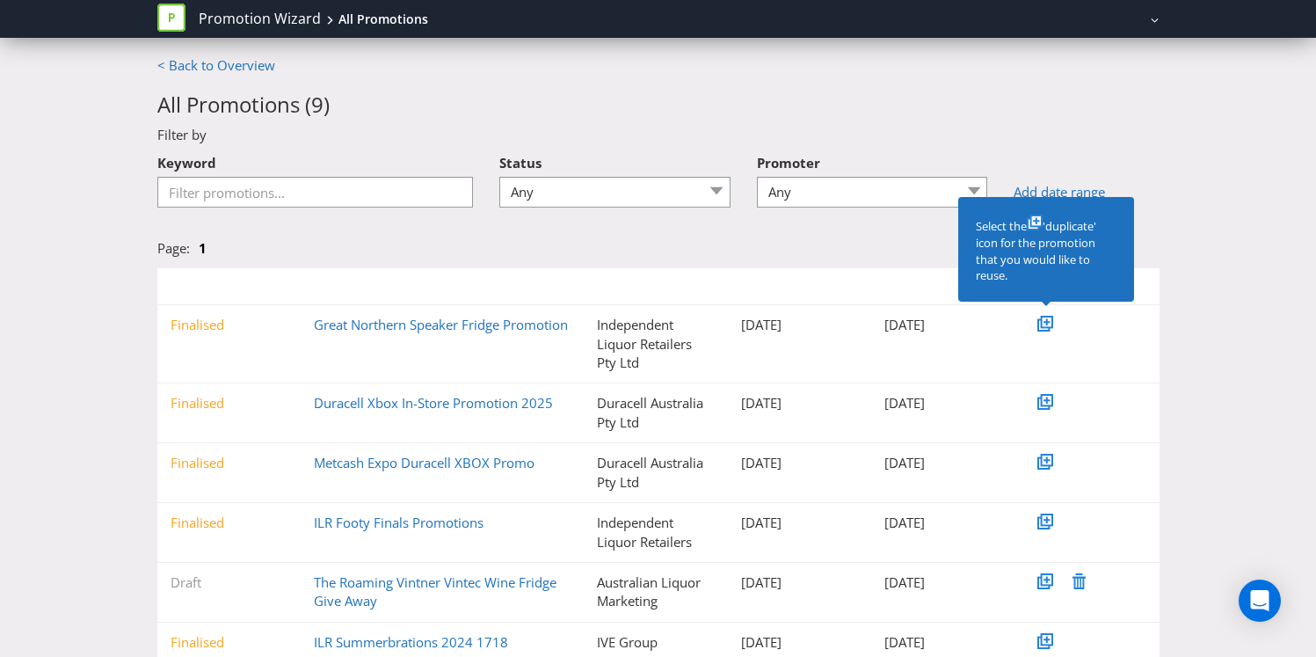 Image resolution: width=1316 pixels, height=657 pixels. Describe the element at coordinates (317, 104) in the screenshot. I see `span: 9` at that location.